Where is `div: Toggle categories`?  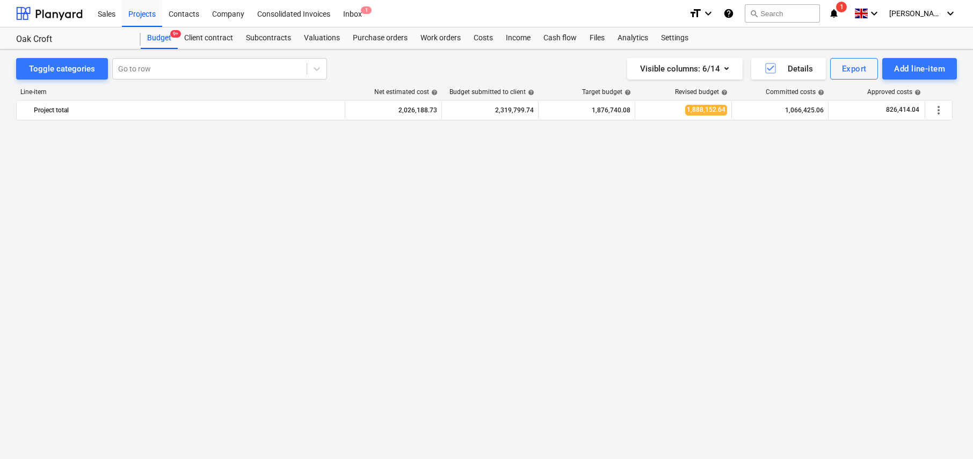 div: Toggle categories is located at coordinates (62, 69).